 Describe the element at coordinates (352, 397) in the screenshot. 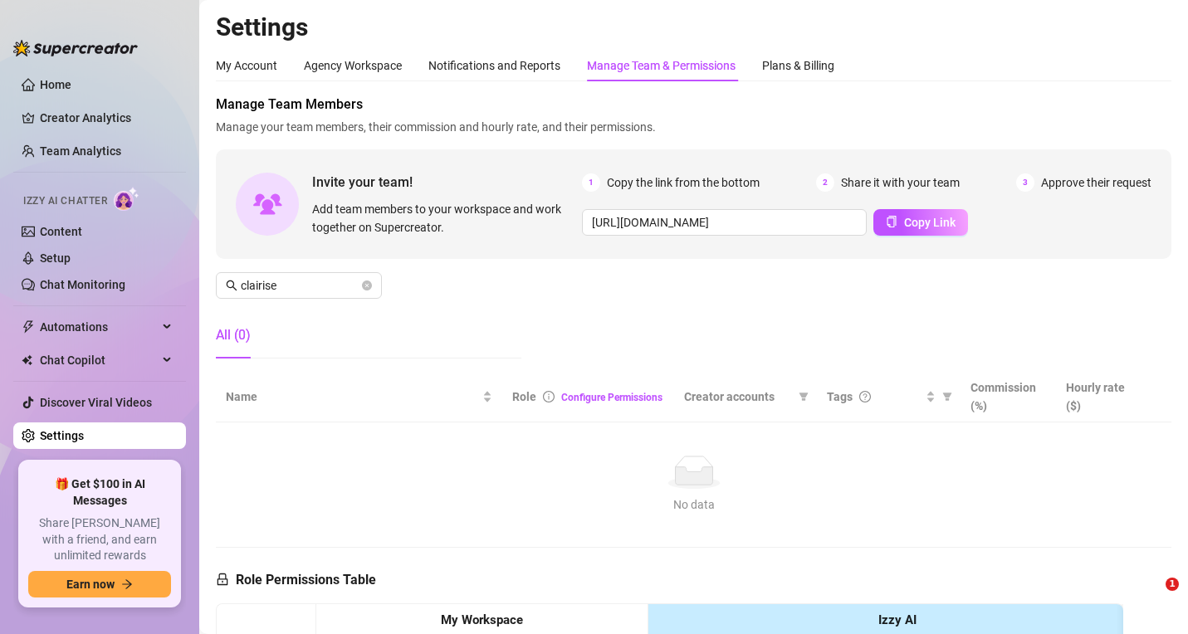

I see `span: Name` at that location.